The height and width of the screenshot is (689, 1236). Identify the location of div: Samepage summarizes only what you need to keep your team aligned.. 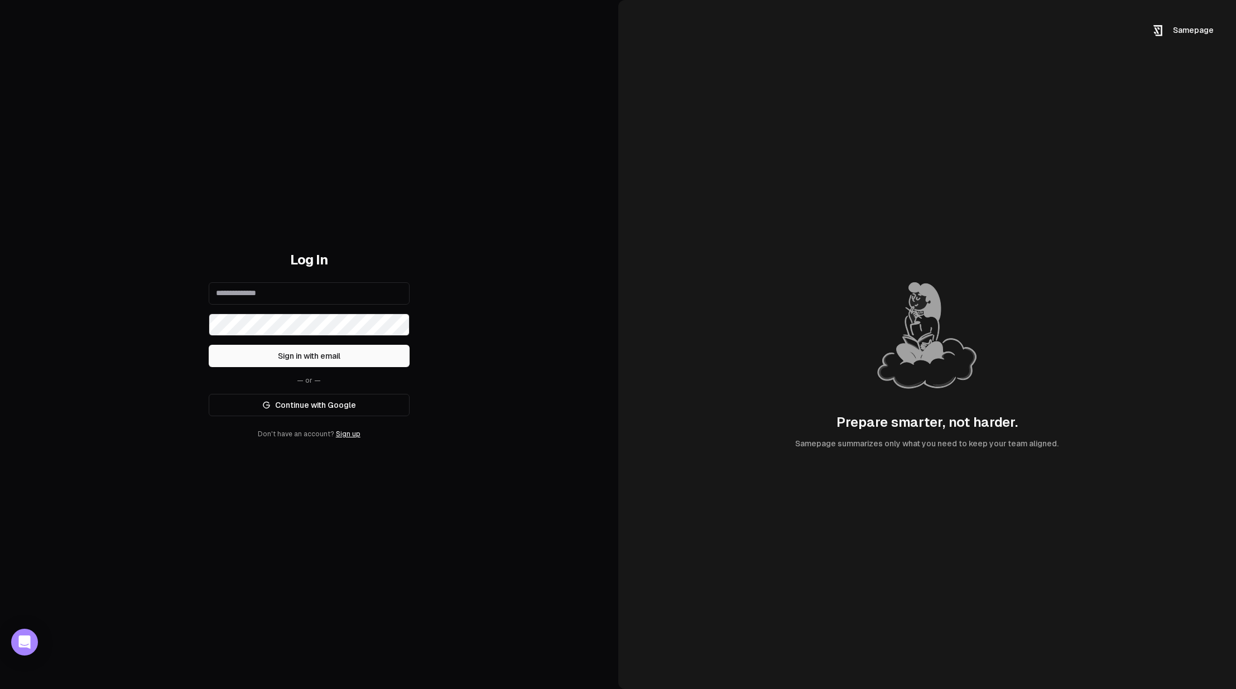
(927, 444).